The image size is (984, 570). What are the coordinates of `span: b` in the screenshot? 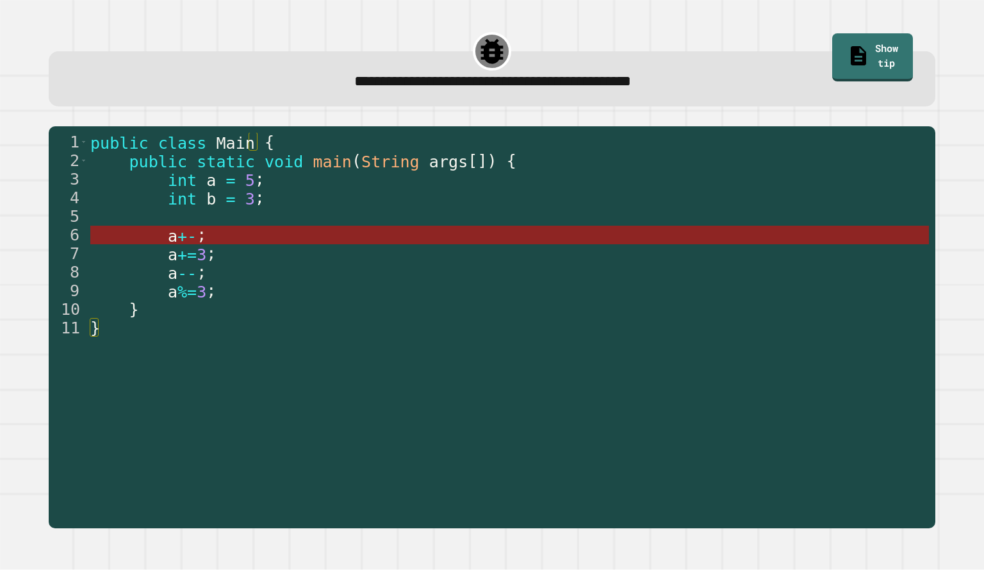 It's located at (211, 198).